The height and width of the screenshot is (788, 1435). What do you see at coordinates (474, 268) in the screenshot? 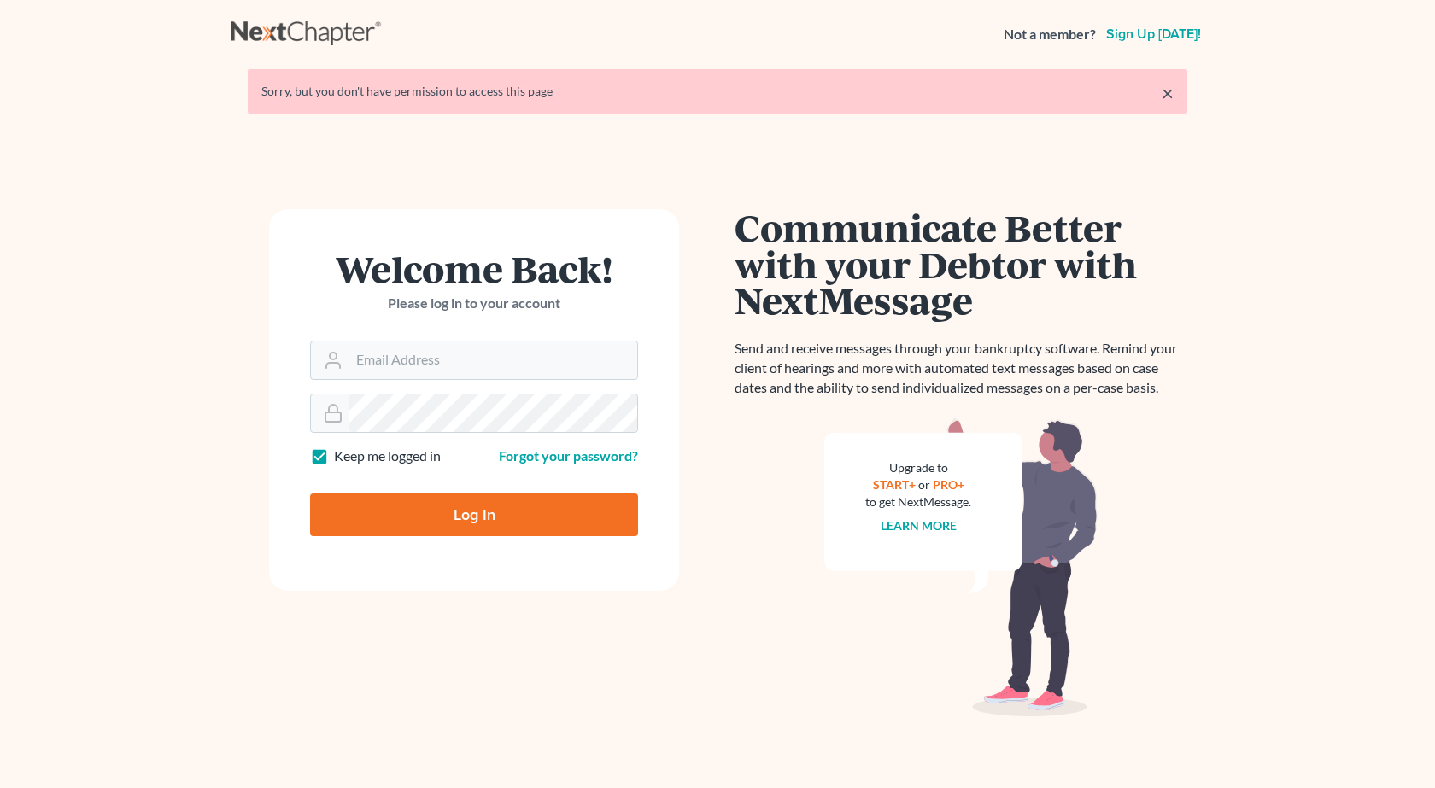
I see `h1: Welcome Back!` at bounding box center [474, 268].